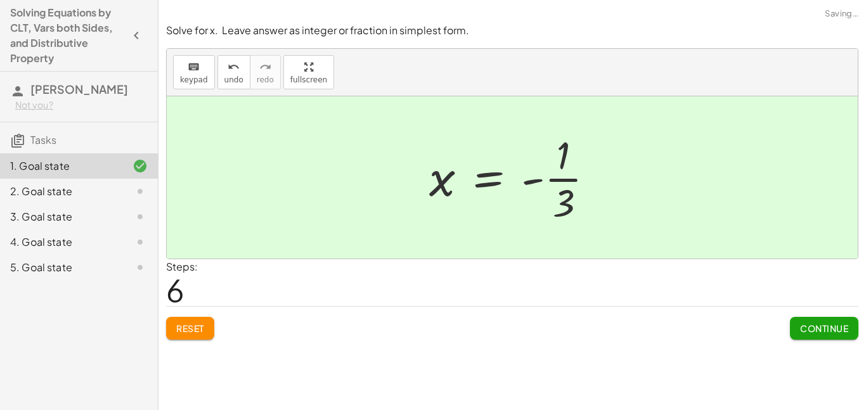  I want to click on span: undo, so click(234, 80).